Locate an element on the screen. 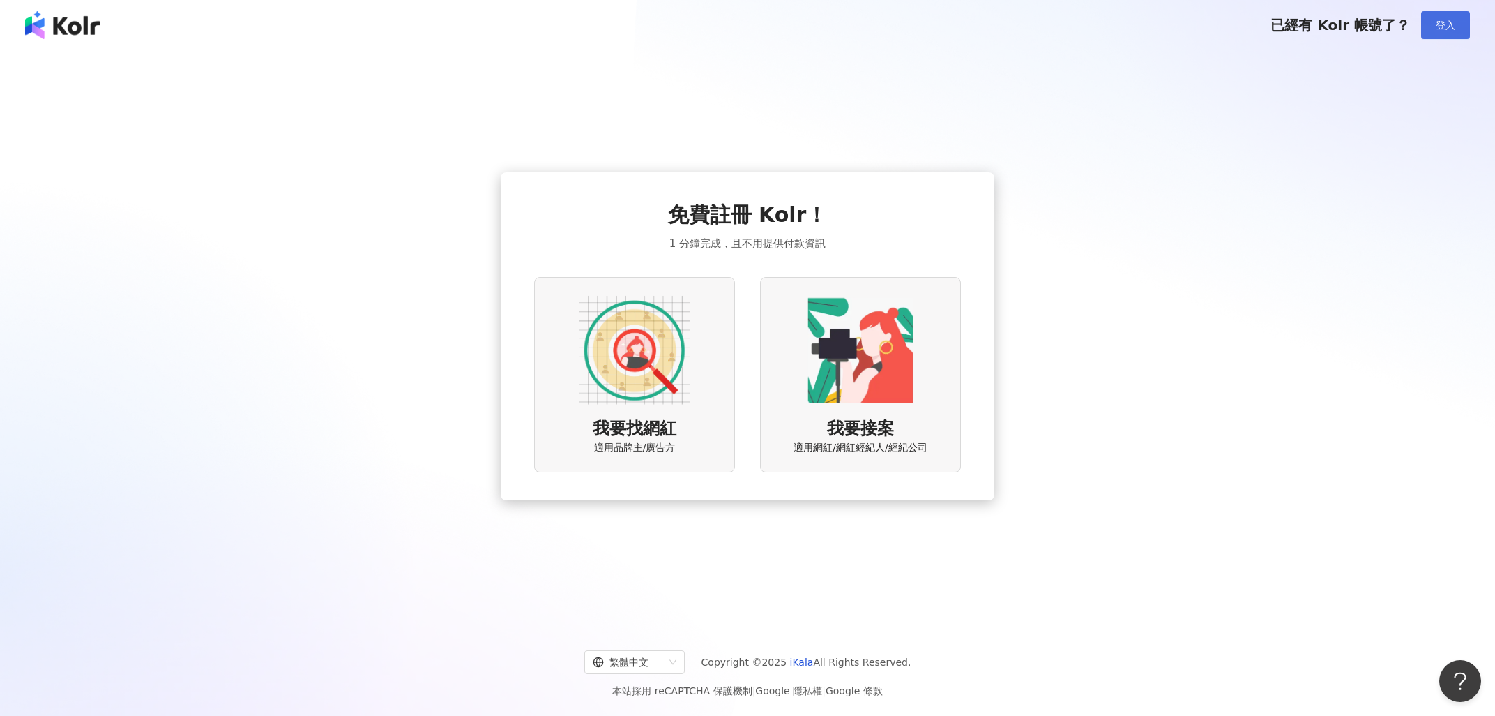  span: 我要接案 is located at coordinates (861, 429).